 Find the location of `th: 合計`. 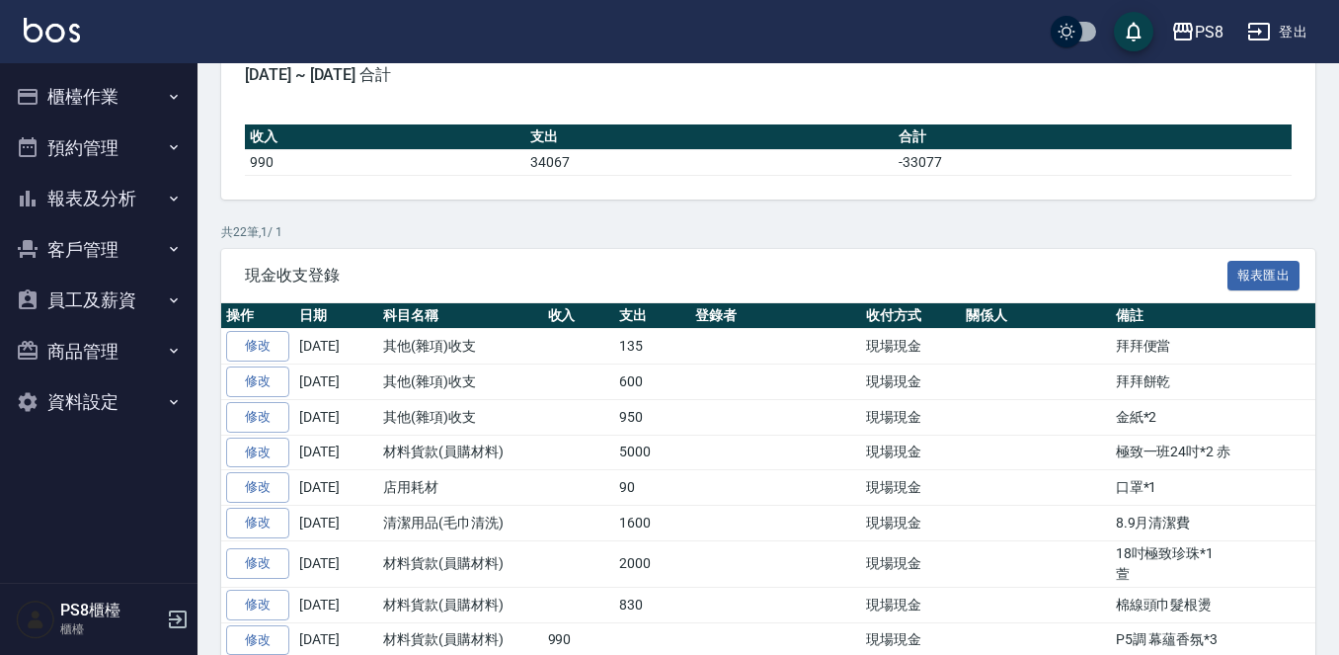

th: 合計 is located at coordinates (1092, 137).